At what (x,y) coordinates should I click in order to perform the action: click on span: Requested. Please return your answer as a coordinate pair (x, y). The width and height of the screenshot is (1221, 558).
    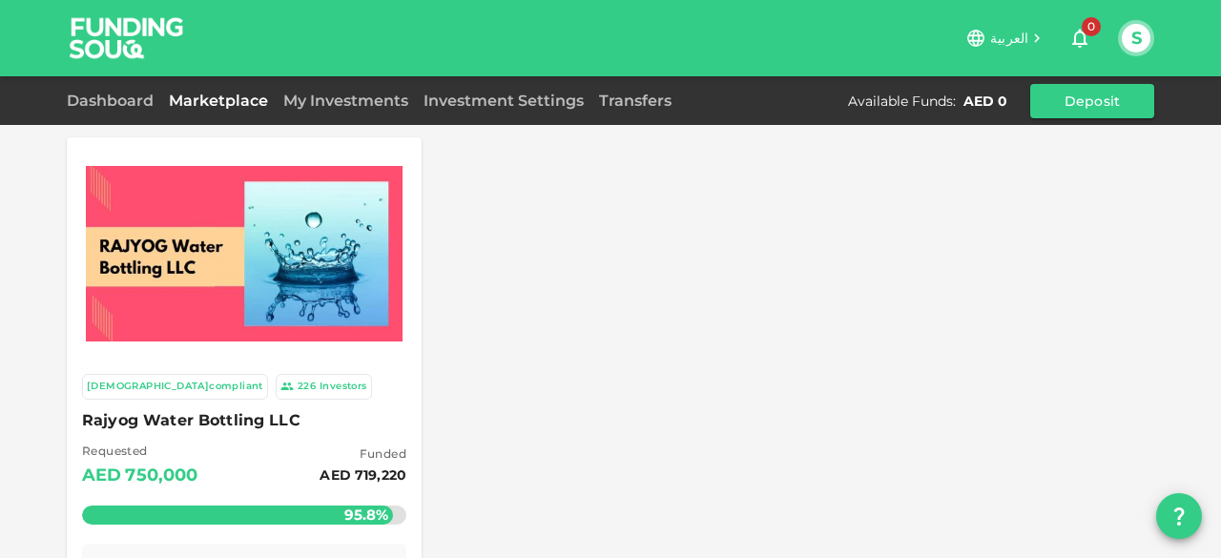
    Looking at the image, I should click on (140, 451).